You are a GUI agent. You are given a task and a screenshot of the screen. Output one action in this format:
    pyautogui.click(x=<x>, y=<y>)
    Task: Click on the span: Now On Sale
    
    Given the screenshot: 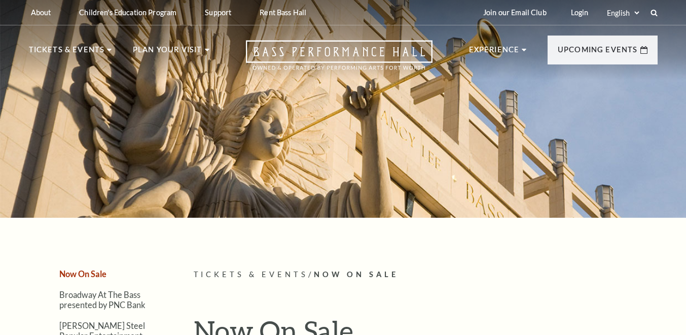 What is the action you would take?
    pyautogui.click(x=356, y=274)
    